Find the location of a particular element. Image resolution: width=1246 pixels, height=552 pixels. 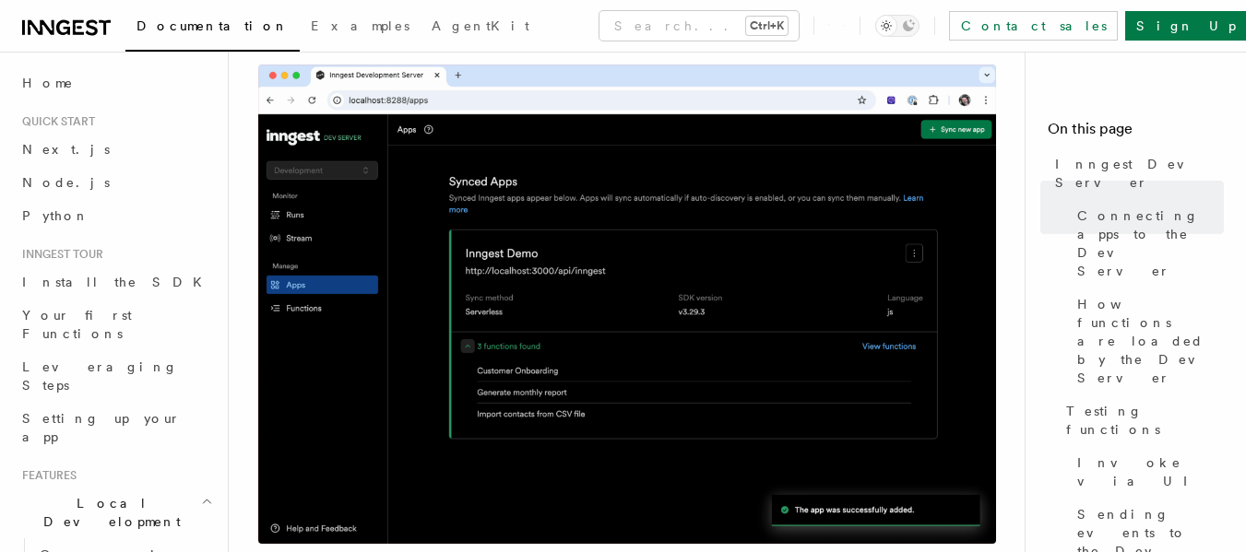

a: Leveraging Steps is located at coordinates (115, 376).